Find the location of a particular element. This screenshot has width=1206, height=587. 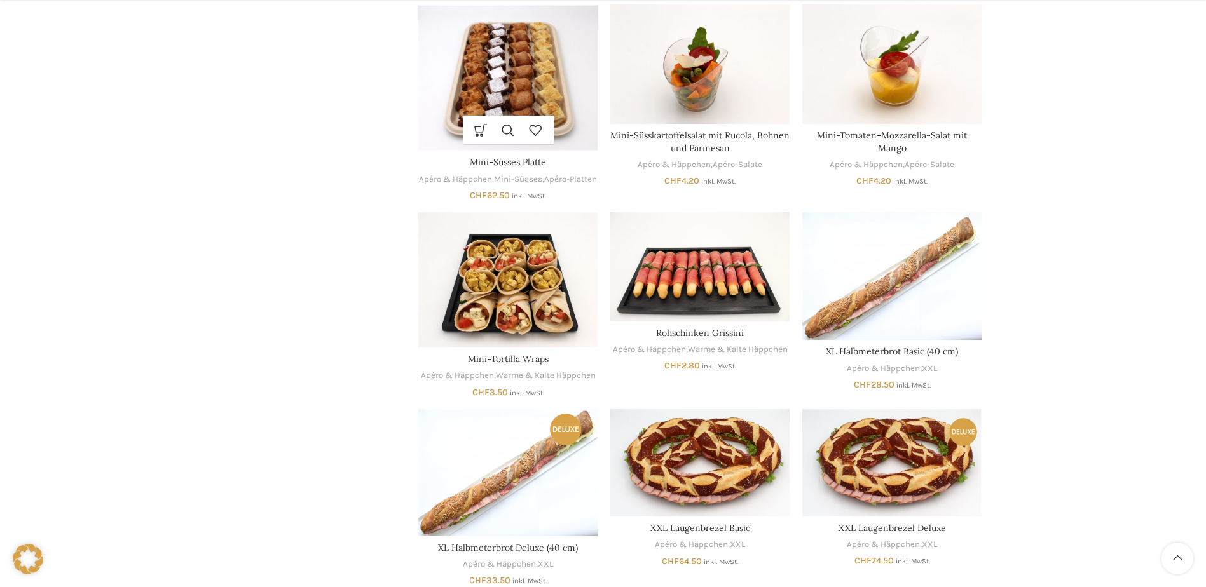

a: Mini-Süsses is located at coordinates (518, 179).